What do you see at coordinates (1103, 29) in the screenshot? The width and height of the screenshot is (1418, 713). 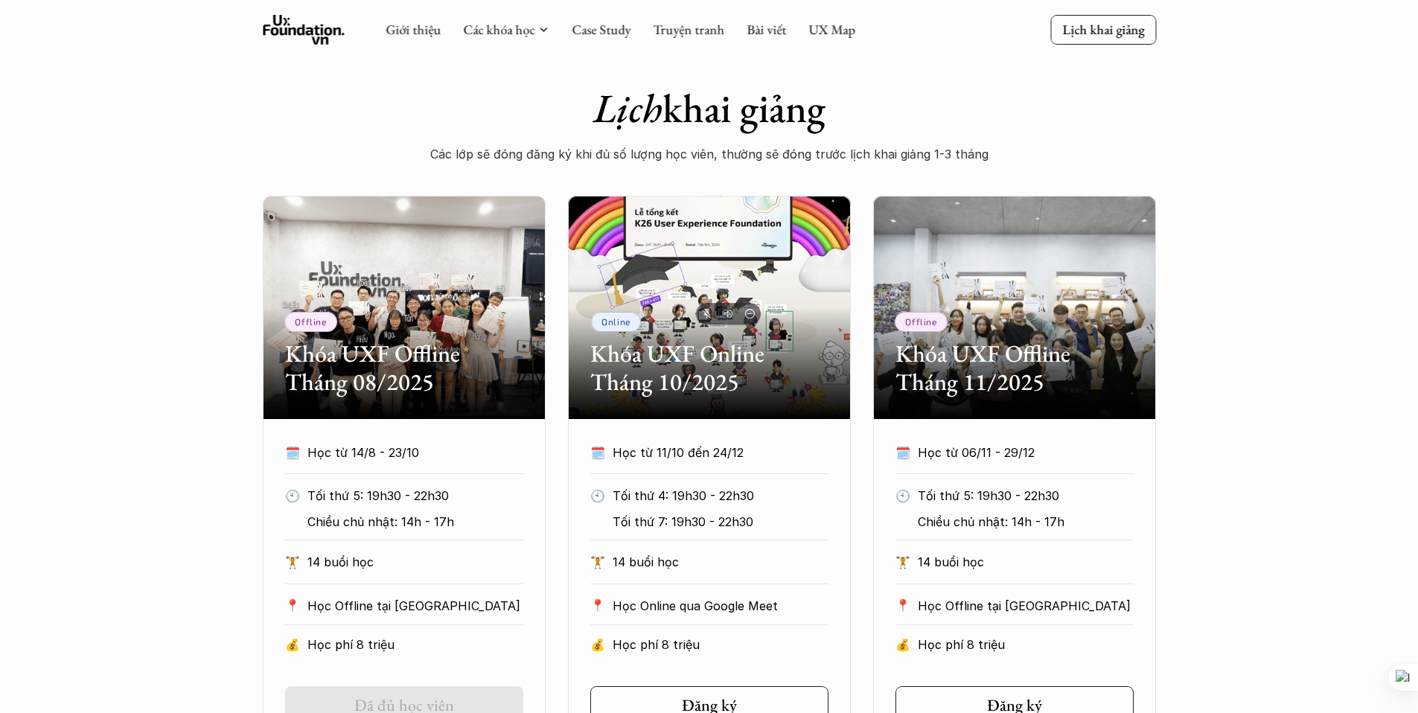 I see `p: Lịch khai giảng` at bounding box center [1103, 29].